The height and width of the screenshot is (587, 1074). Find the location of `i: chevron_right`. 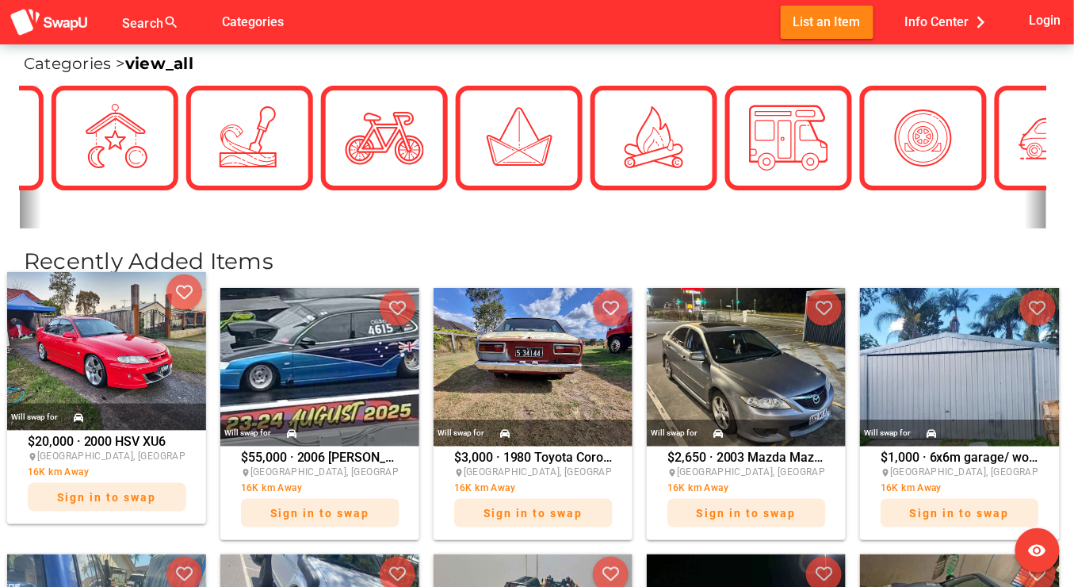

i: chevron_right is located at coordinates (982, 22).